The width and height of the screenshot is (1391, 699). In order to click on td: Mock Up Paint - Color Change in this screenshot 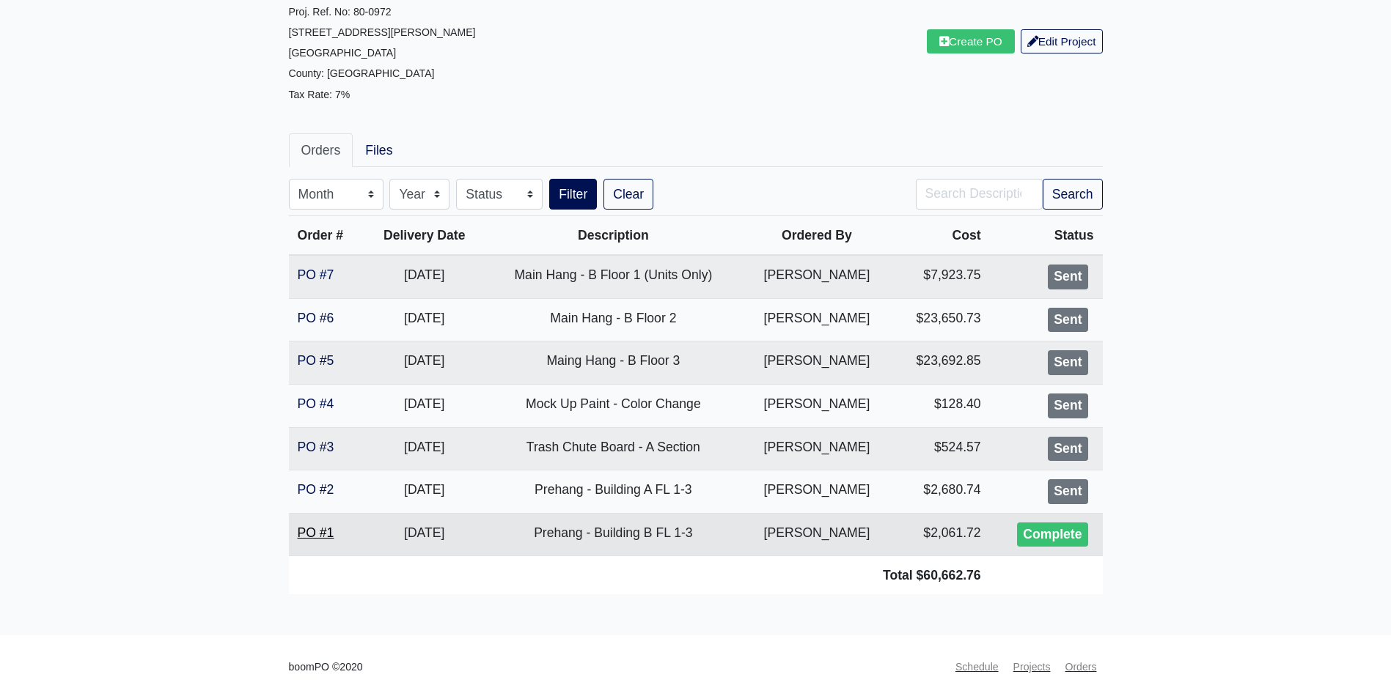, I will do `click(613, 405)`.